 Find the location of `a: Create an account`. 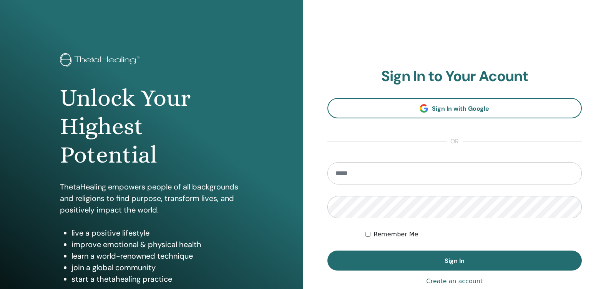

a: Create an account is located at coordinates (454, 281).